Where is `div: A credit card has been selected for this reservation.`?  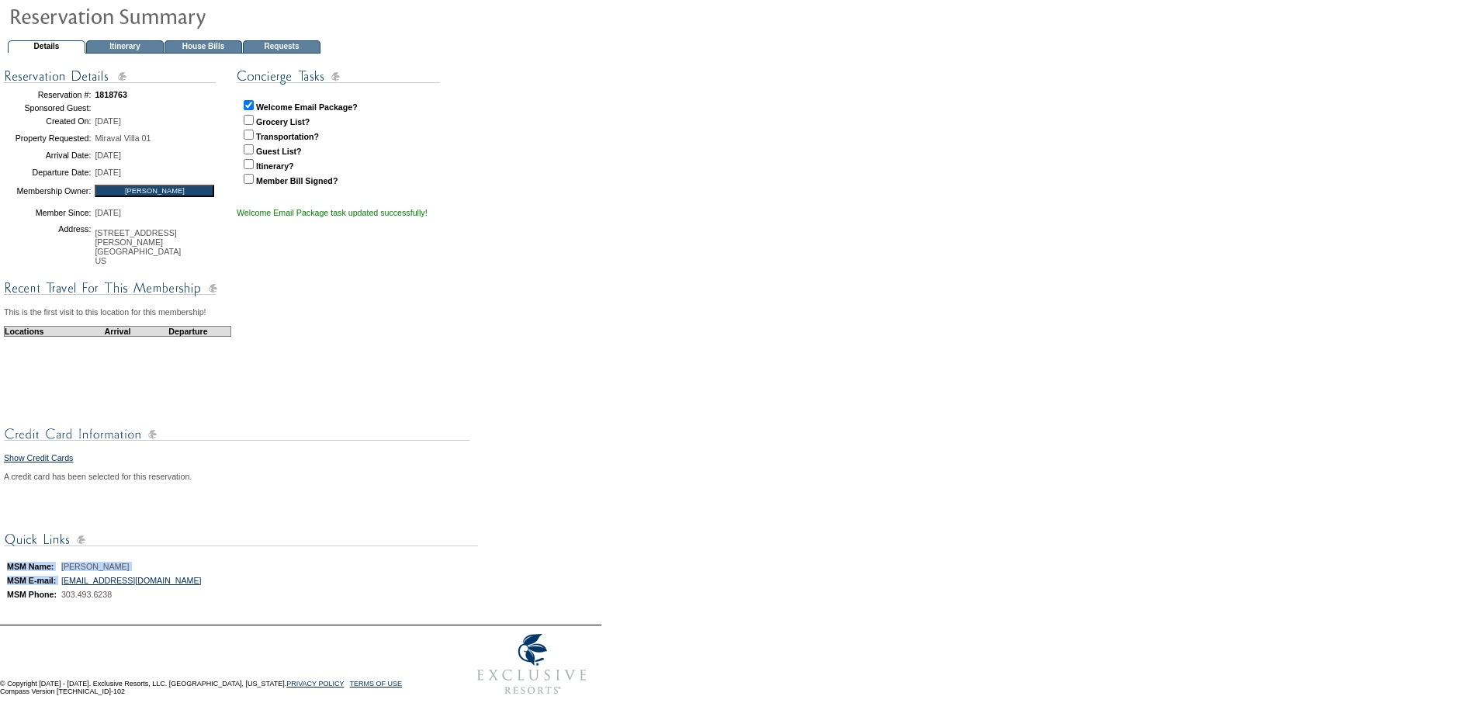
div: A credit card has been selected for this reservation. is located at coordinates (240, 476).